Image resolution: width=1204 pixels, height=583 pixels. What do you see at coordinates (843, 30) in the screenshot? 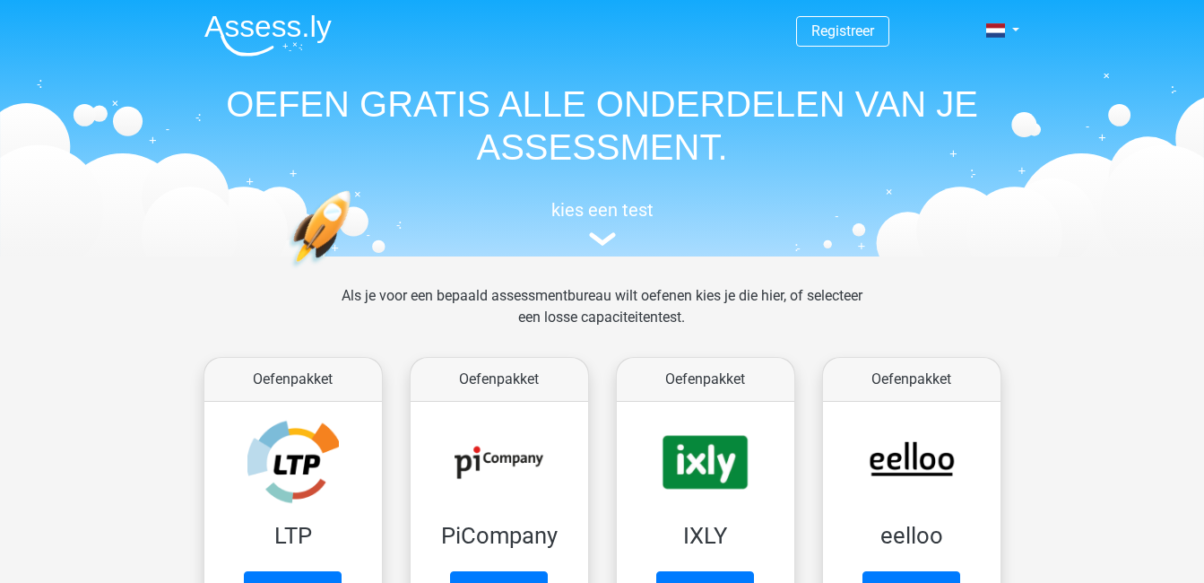
I see `a: Registreer` at bounding box center [843, 30].